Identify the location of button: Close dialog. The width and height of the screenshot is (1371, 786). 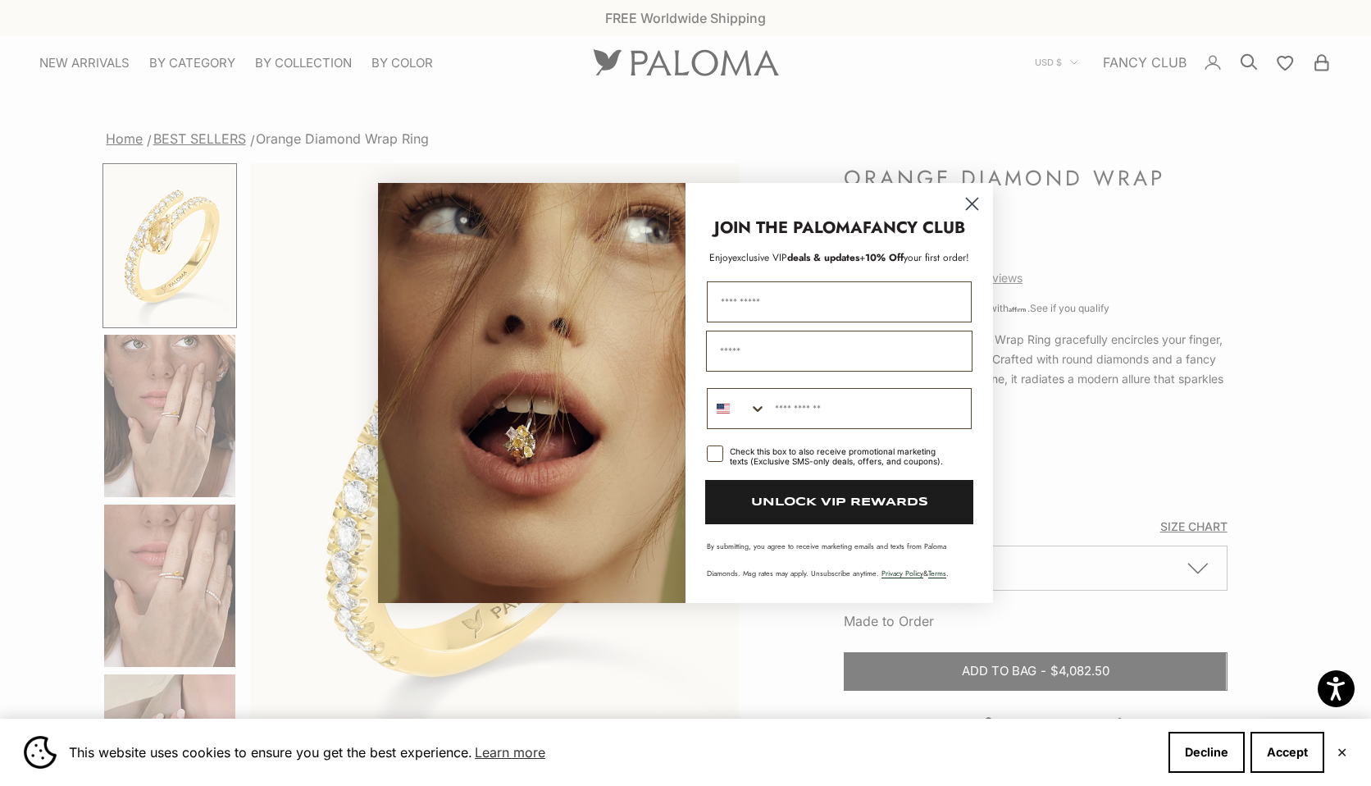
(972, 203).